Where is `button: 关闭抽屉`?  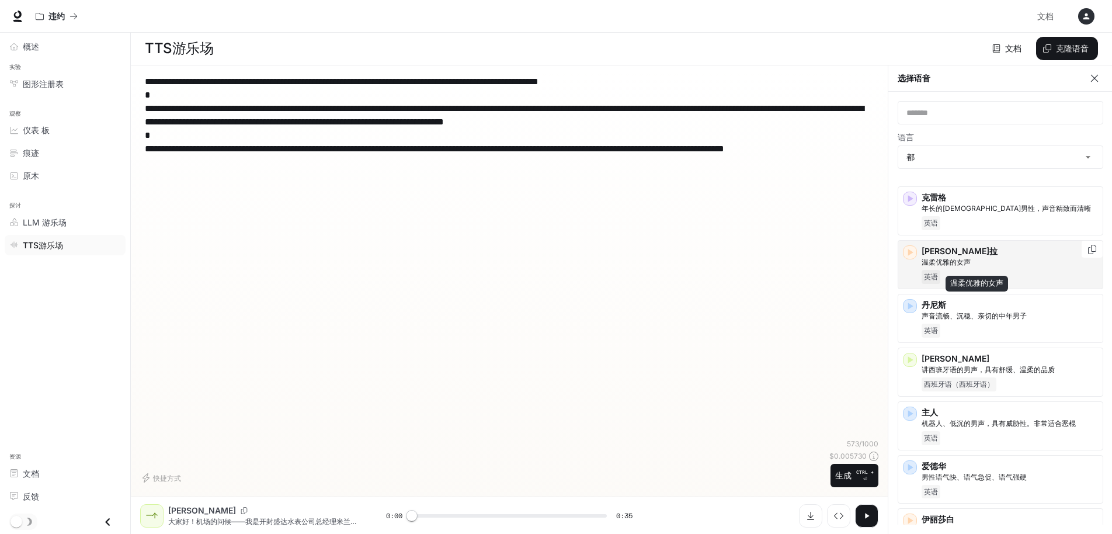
button: 关闭抽屉 is located at coordinates (107, 522).